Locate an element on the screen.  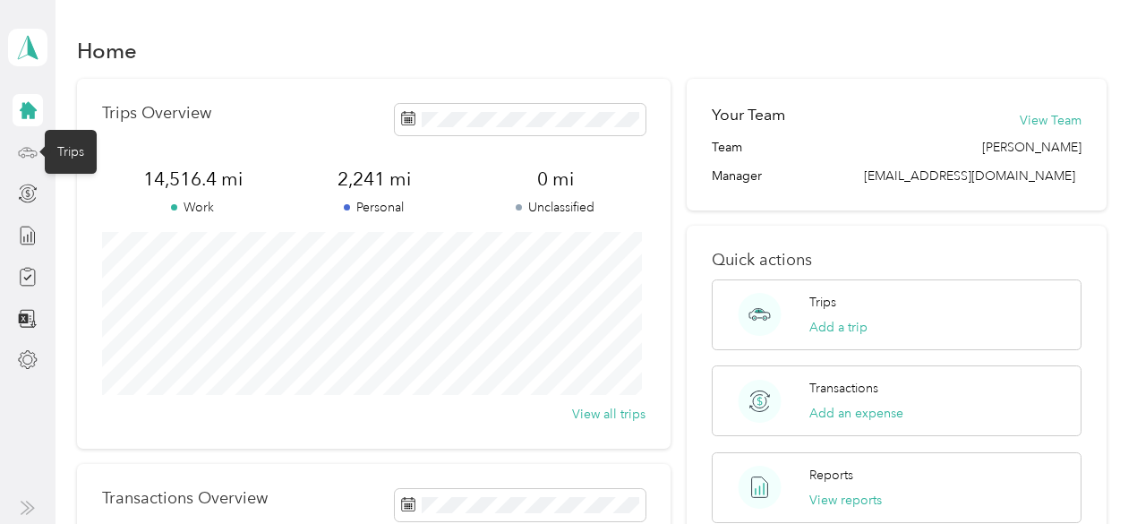
button: View Team is located at coordinates (1050, 120).